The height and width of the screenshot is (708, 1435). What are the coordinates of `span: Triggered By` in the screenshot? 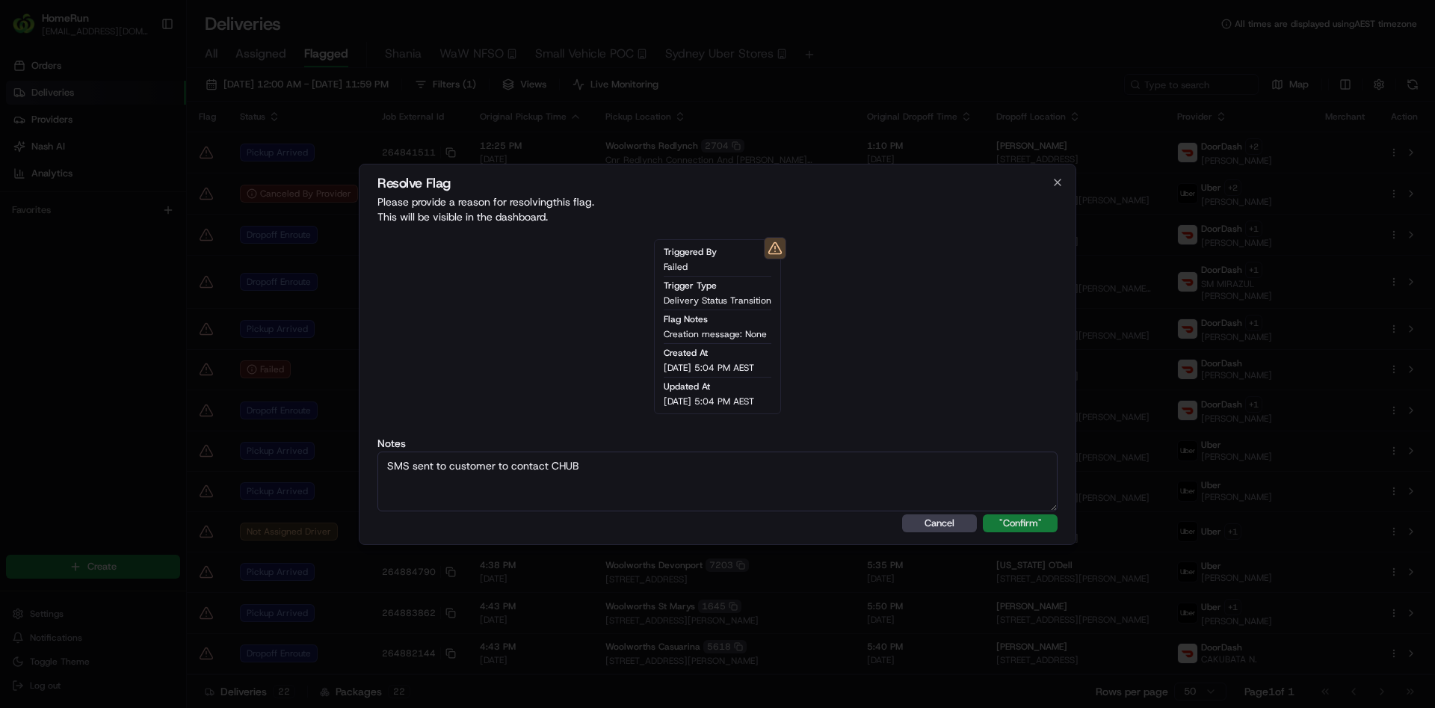 It's located at (690, 252).